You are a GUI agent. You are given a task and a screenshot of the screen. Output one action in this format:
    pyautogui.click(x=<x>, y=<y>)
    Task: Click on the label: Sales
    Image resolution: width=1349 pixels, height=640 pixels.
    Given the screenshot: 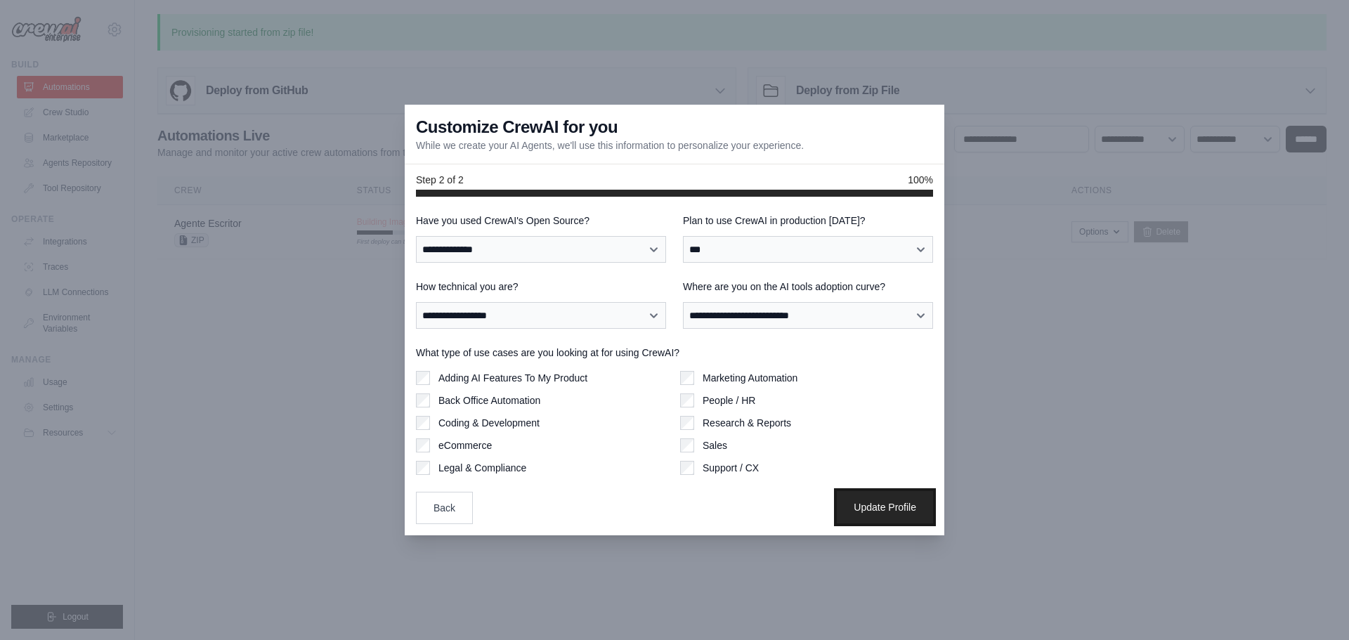 What is the action you would take?
    pyautogui.click(x=715, y=445)
    